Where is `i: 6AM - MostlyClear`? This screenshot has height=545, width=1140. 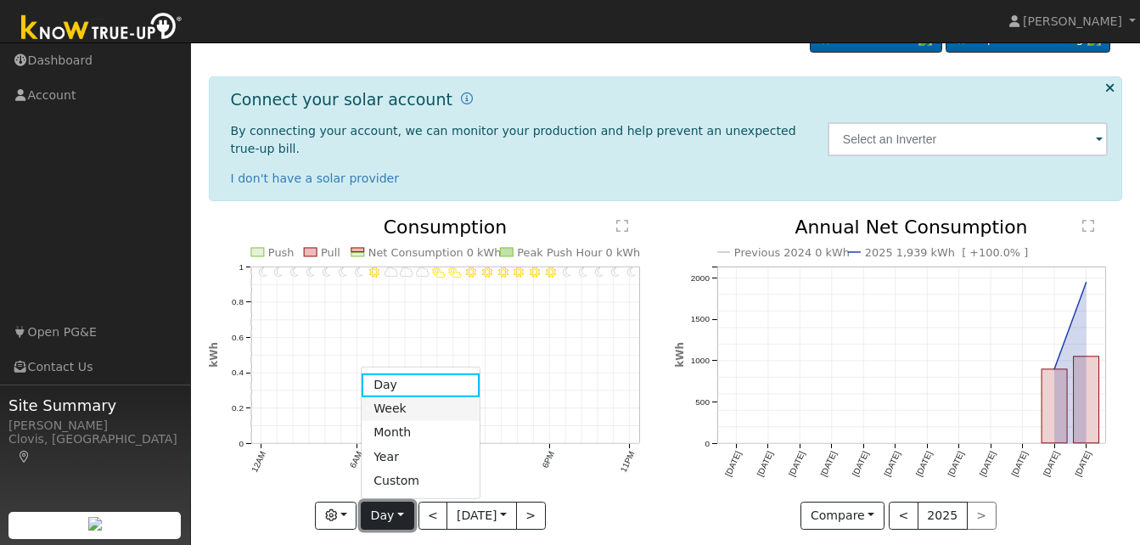
i: 6AM - MostlyClear is located at coordinates (359, 272).